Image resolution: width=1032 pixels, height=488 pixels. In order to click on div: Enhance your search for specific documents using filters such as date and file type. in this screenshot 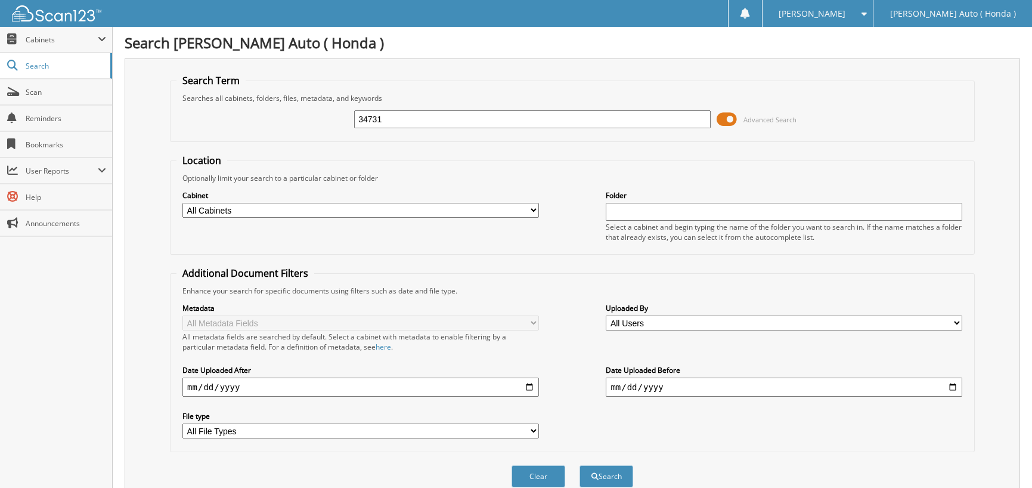, I will do `click(572, 290)`.